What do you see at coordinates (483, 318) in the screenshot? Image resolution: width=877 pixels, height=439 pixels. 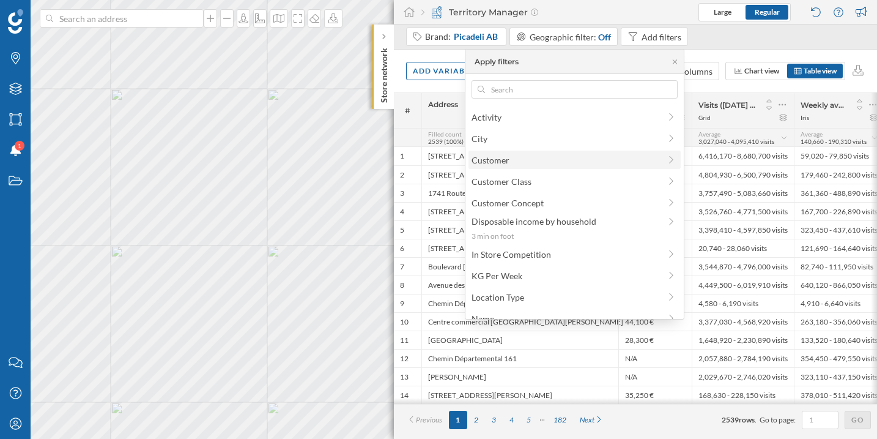 I see `div: Name` at bounding box center [483, 318].